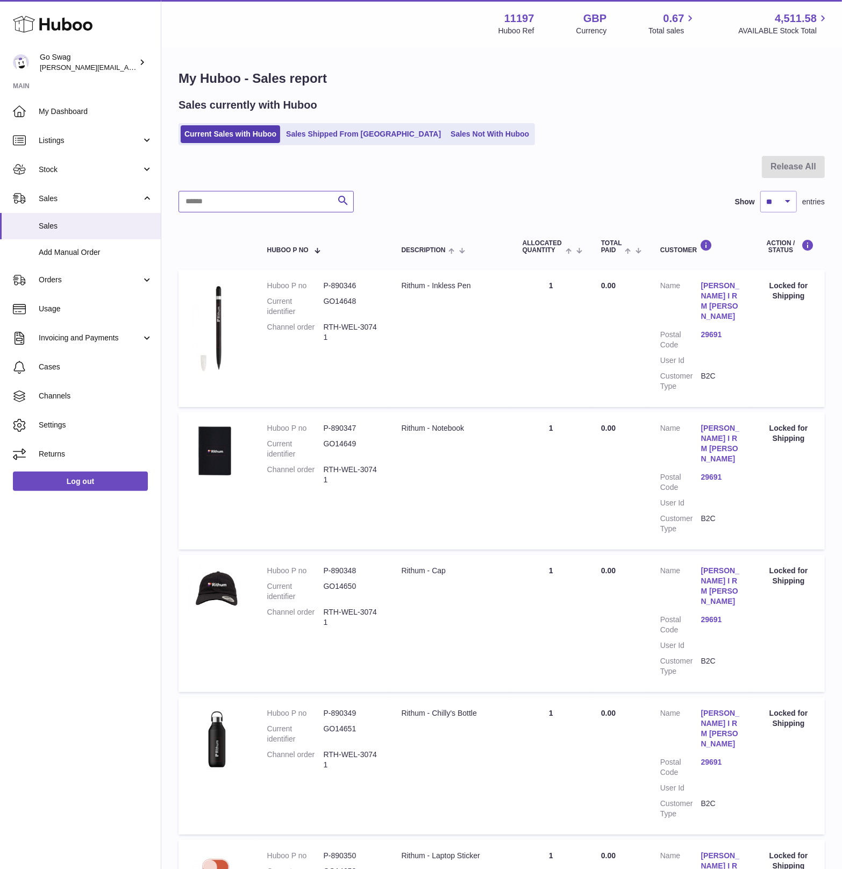 This screenshot has height=869, width=842. What do you see at coordinates (90, 140) in the screenshot?
I see `span: Listings` at bounding box center [90, 140].